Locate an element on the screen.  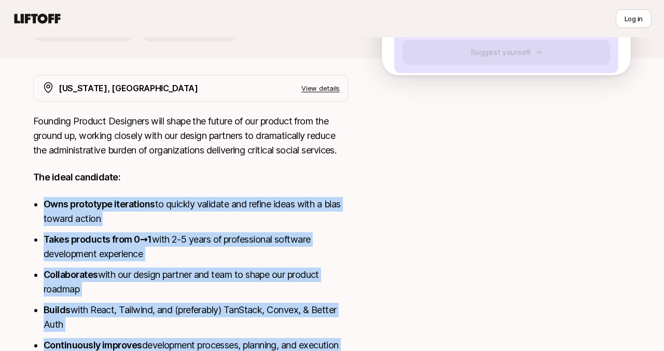
p: View details is located at coordinates (321, 88).